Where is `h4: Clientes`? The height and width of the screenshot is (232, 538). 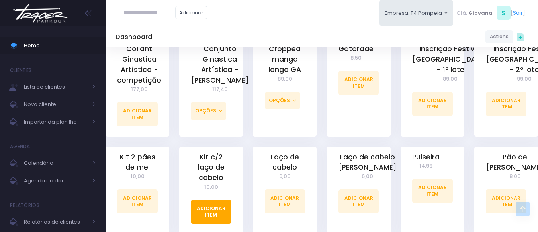
h4: Clientes is located at coordinates (21, 70).